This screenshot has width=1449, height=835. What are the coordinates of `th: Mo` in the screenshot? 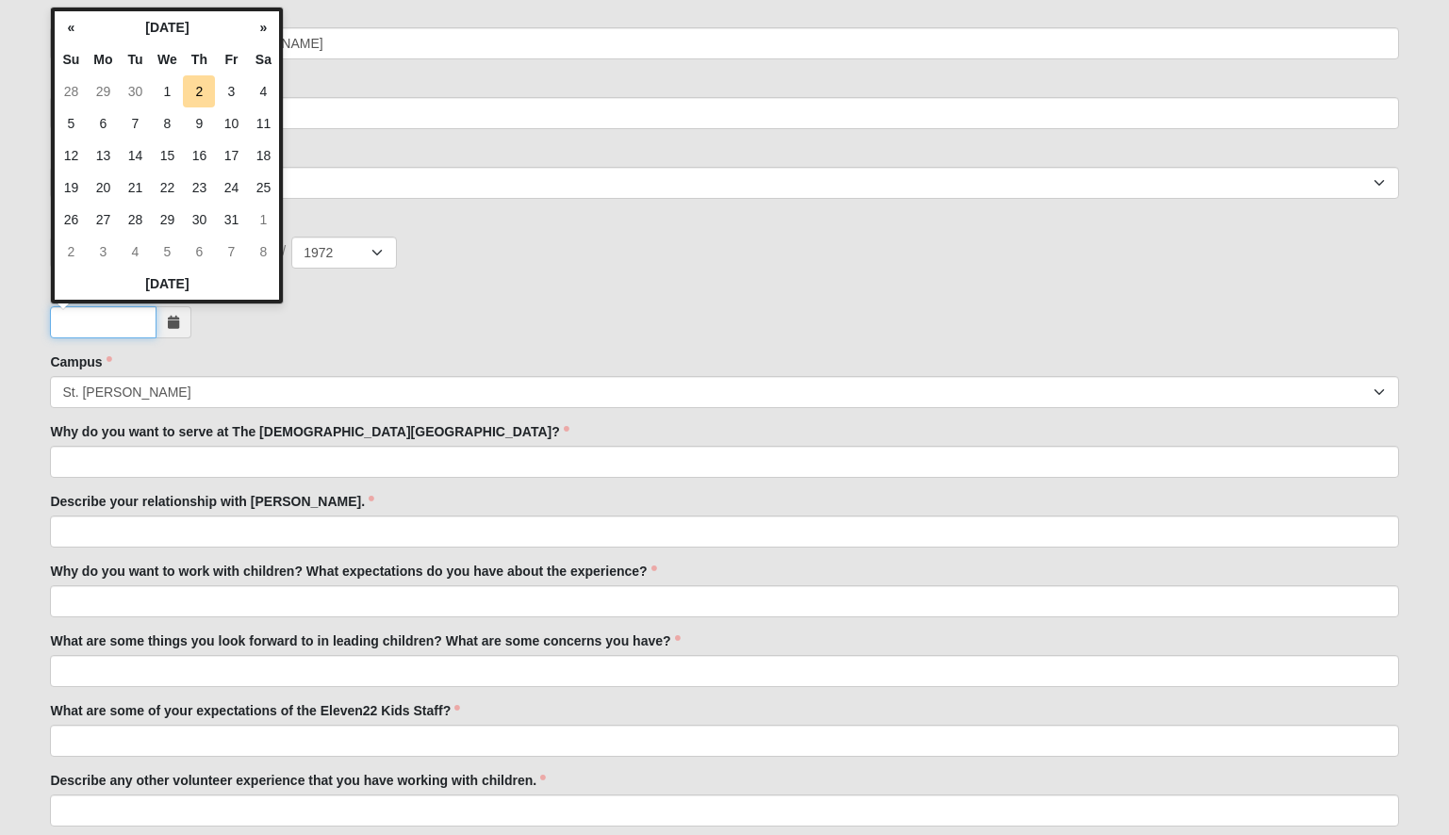 It's located at (103, 59).